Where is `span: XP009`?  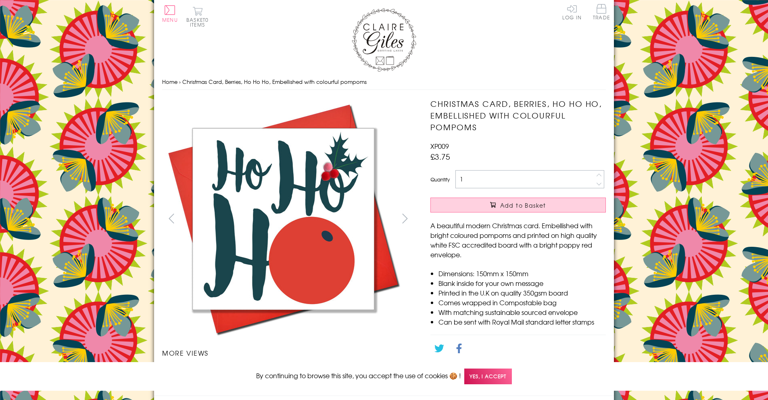
span: XP009 is located at coordinates (440, 146).